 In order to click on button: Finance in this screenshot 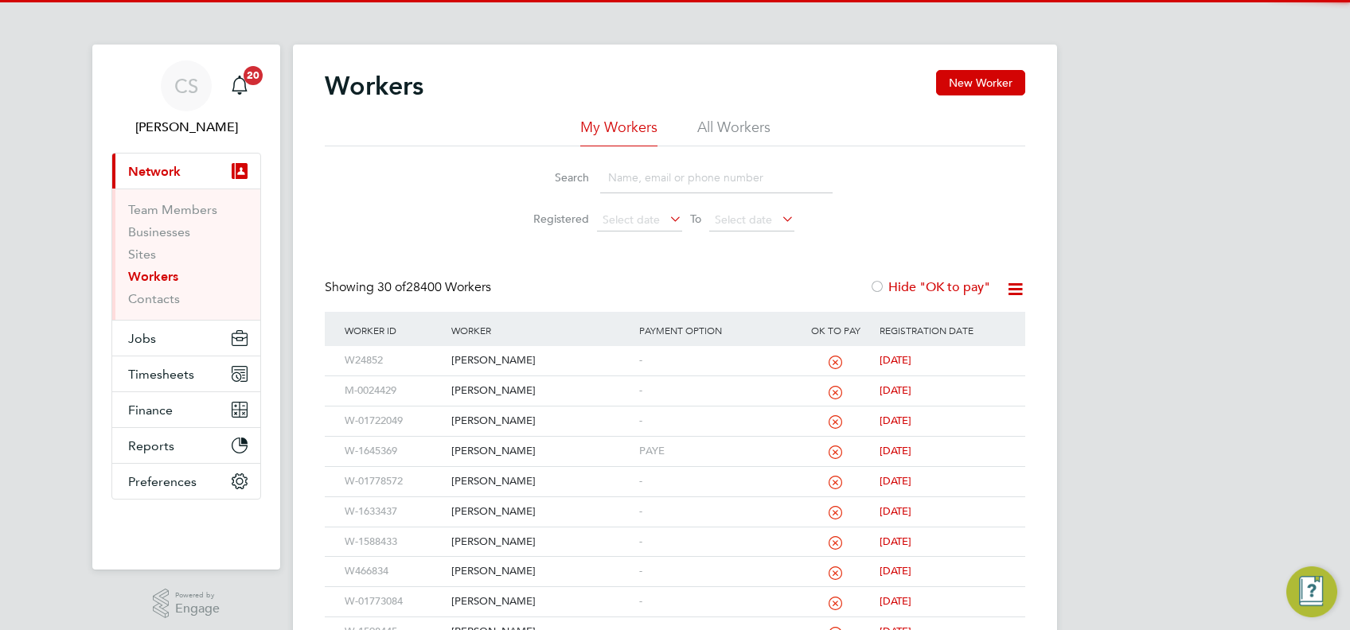, I will do `click(186, 410)`.